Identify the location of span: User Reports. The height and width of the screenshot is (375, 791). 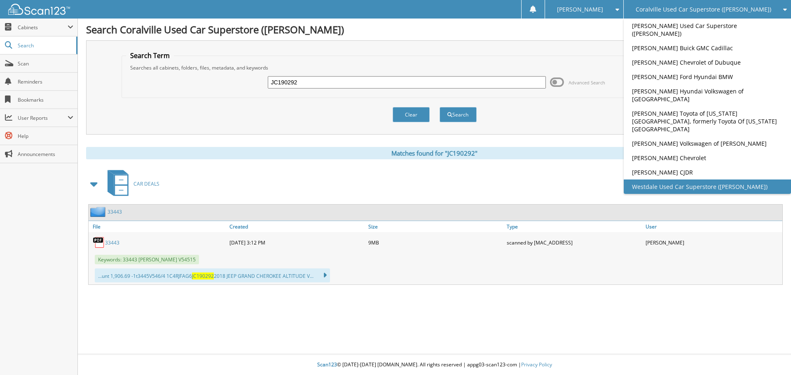
(42, 118).